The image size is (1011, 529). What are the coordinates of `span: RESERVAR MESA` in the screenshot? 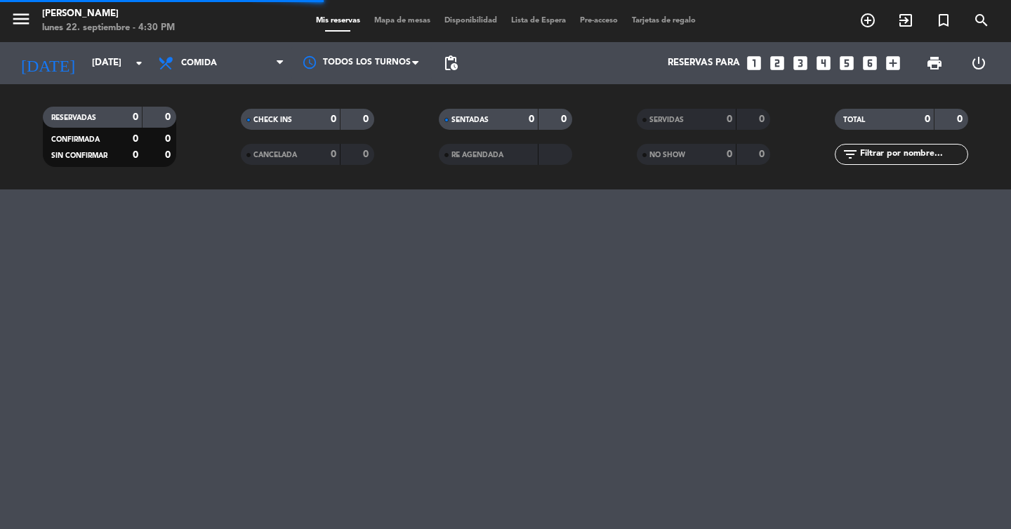 It's located at (868, 20).